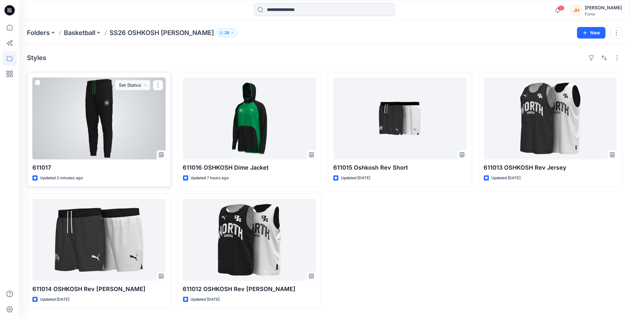 This screenshot has height=319, width=630. What do you see at coordinates (400, 168) in the screenshot?
I see `p: 611015 Oshkosh Rev Short` at bounding box center [400, 168].